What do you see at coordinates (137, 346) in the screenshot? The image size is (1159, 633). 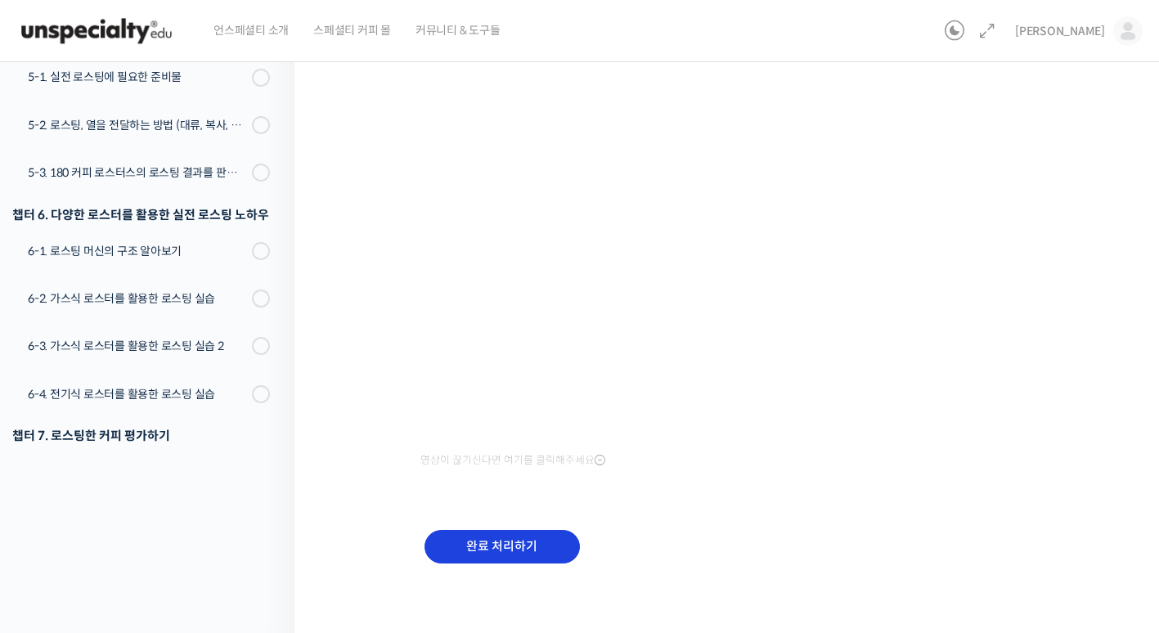 I see `div: 6-3. 가스식 로스터를 활용한 로스팅 실습 2` at bounding box center [137, 346].